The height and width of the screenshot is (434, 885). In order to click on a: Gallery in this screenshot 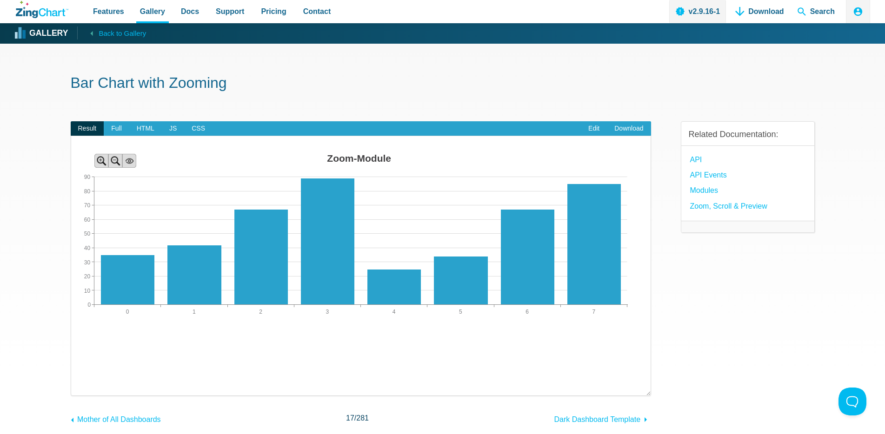, I will do `click(42, 33)`.